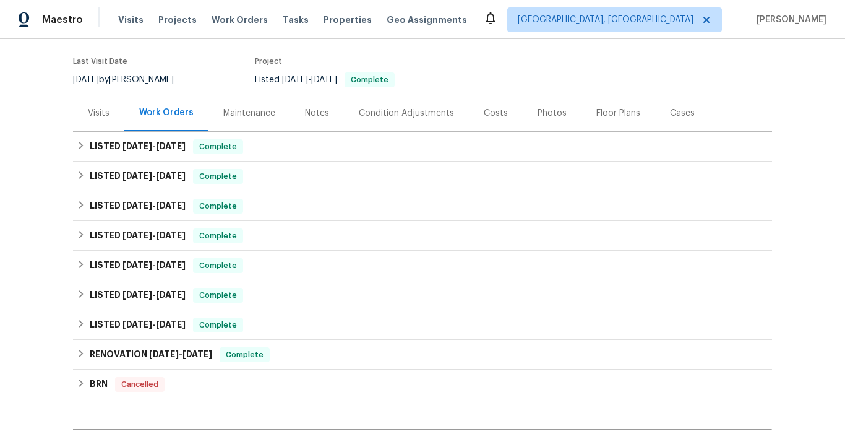 The image size is (845, 447). What do you see at coordinates (496, 113) in the screenshot?
I see `div: Costs` at bounding box center [496, 113].